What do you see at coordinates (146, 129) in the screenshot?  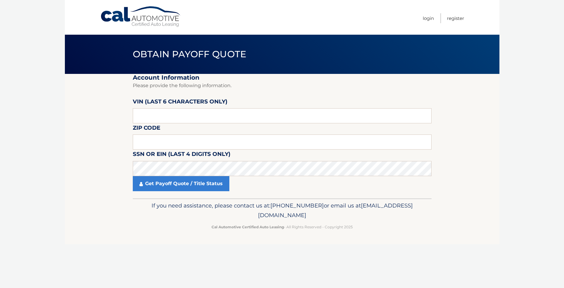 I see `label: Zip Code` at bounding box center [146, 129].